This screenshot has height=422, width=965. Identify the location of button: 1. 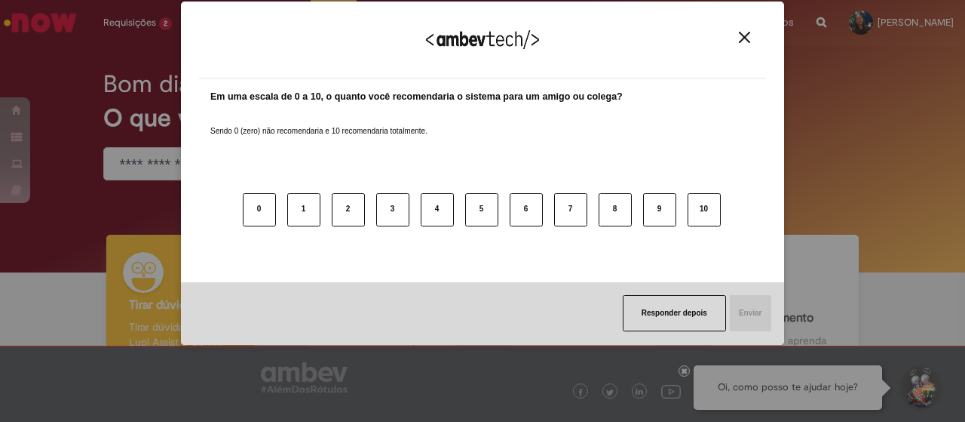
(304, 210).